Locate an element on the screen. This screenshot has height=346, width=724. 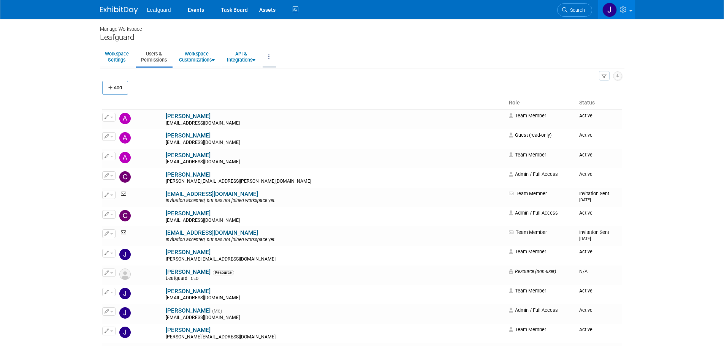
div: Leafguard is located at coordinates (362, 37).